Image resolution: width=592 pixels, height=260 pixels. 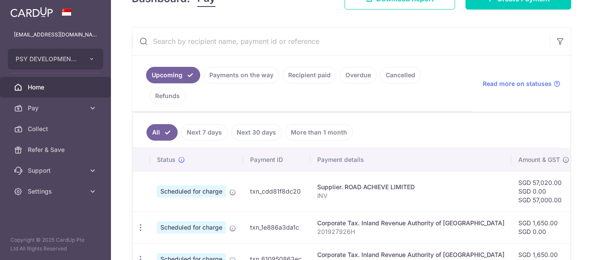 What do you see at coordinates (310, 75) in the screenshot?
I see `a: Recipient paid` at bounding box center [310, 75].